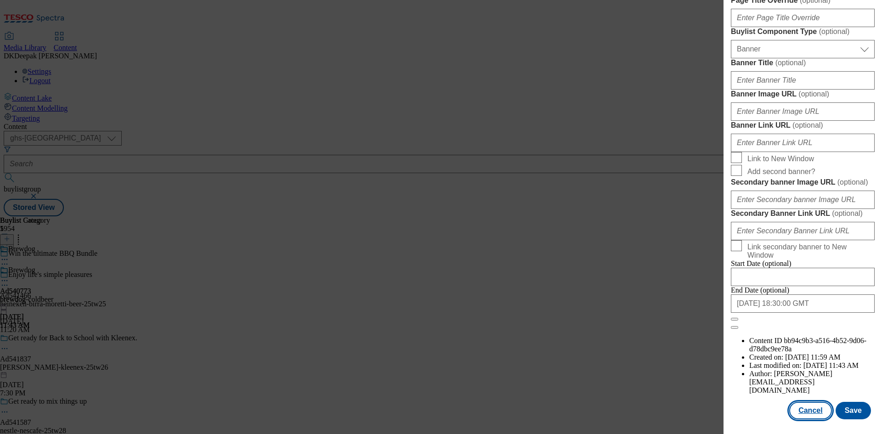 Image resolution: width=882 pixels, height=434 pixels. Describe the element at coordinates (734, 319) in the screenshot. I see `button: Close` at that location.